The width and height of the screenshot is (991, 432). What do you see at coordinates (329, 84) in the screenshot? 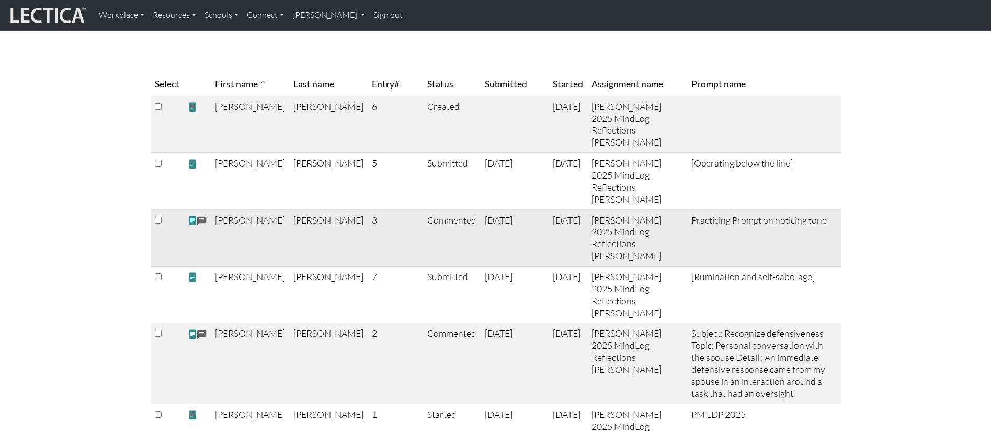
I see `th: Last name` at bounding box center [329, 84].